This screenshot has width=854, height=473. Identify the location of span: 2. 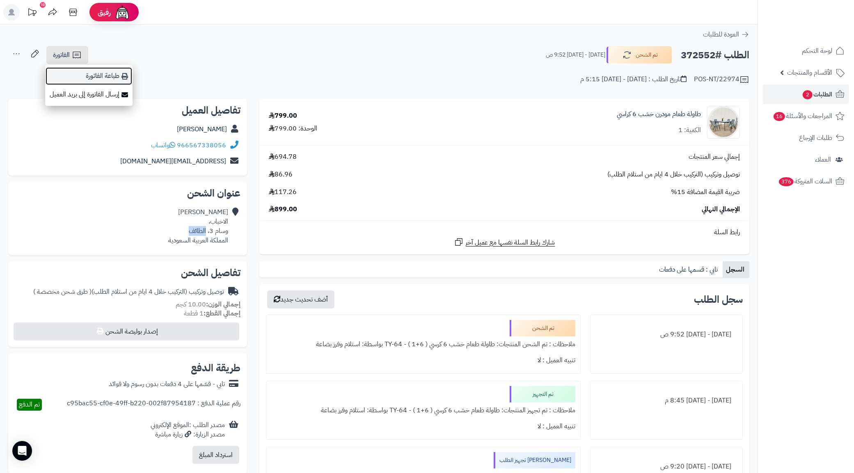
(808, 95).